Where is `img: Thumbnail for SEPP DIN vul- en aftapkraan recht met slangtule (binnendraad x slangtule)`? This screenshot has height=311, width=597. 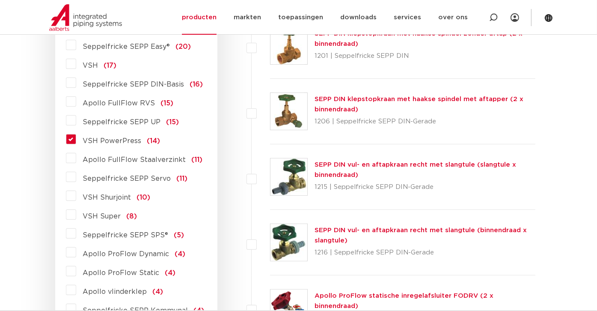 img: Thumbnail for SEPP DIN vul- en aftapkraan recht met slangtule (binnendraad x slangtule) is located at coordinates (289, 242).